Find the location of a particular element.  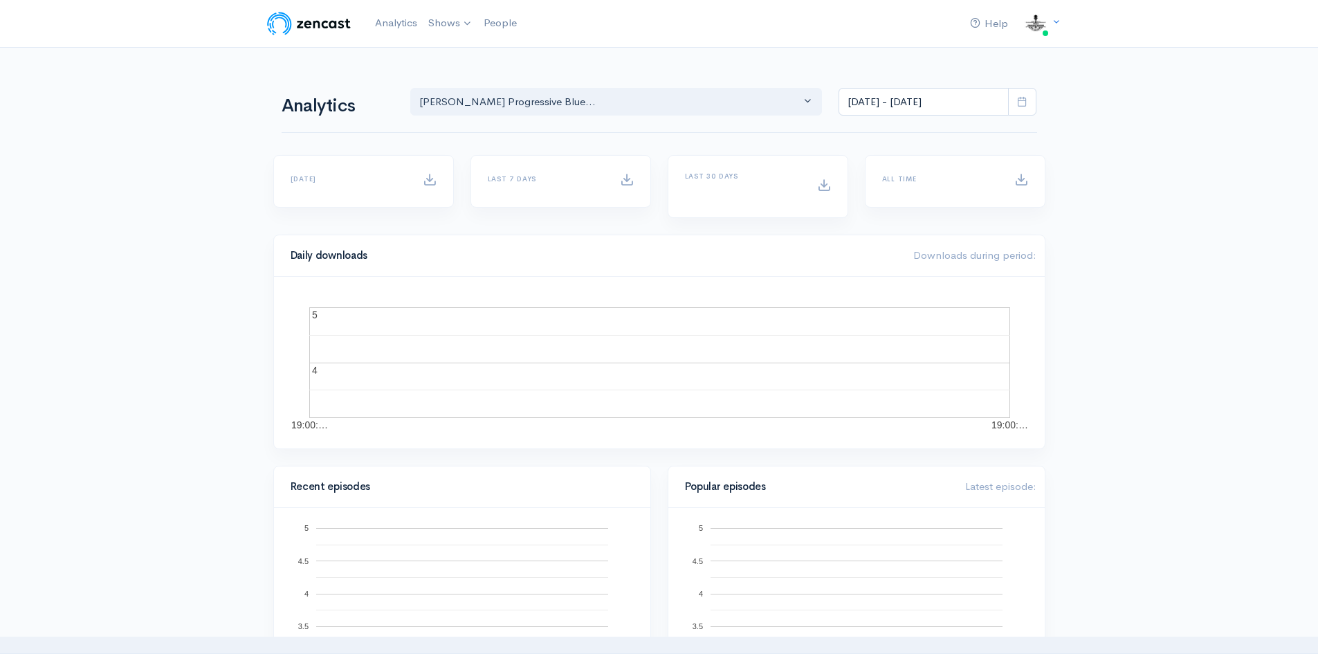

a: People is located at coordinates (500, 23).